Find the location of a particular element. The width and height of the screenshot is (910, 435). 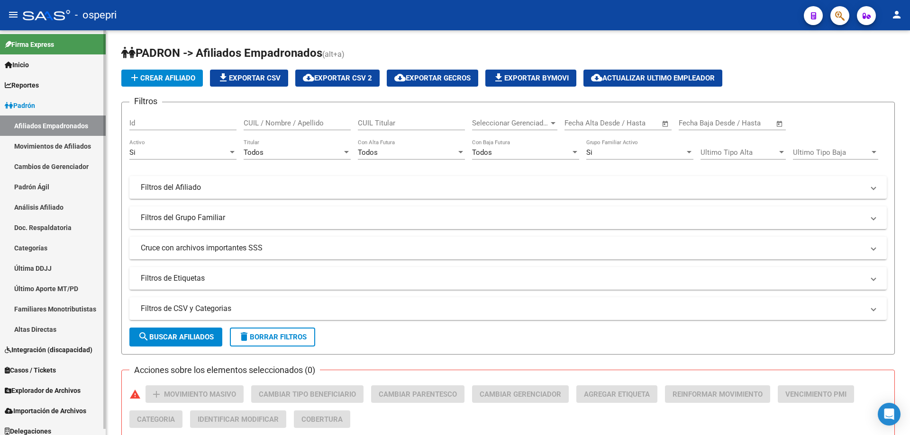

span: Ultimo Tipo Alta is located at coordinates (739, 153).